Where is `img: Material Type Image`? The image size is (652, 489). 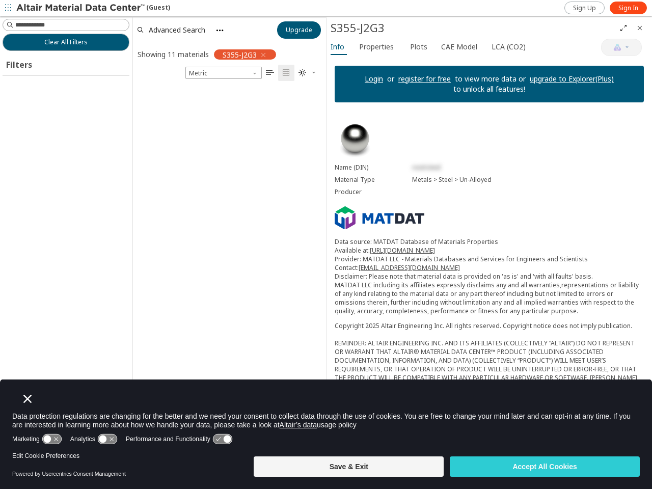 img: Material Type Image is located at coordinates (355, 139).